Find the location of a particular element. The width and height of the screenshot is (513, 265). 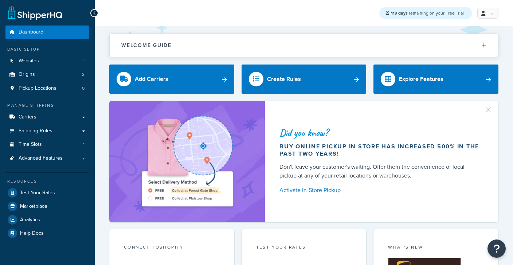

li: Dashboard is located at coordinates (47, 32).